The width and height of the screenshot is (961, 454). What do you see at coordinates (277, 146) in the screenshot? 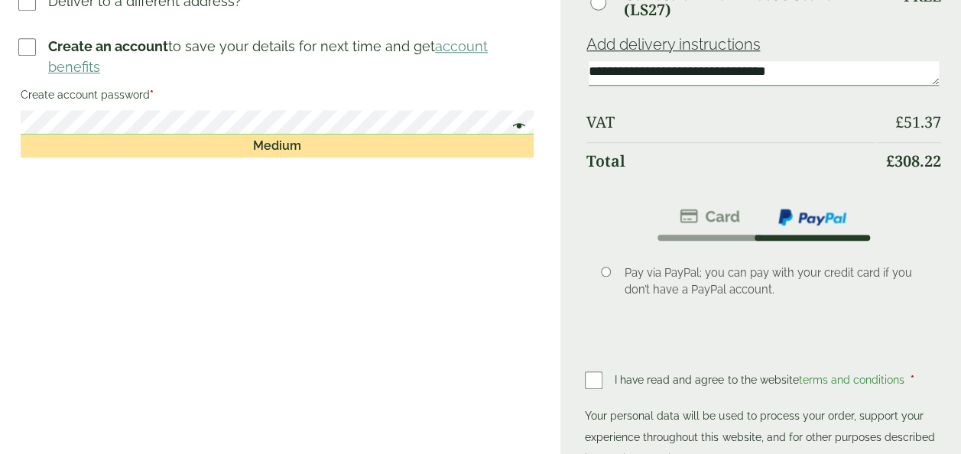
I see `div: Medium` at bounding box center [277, 146].